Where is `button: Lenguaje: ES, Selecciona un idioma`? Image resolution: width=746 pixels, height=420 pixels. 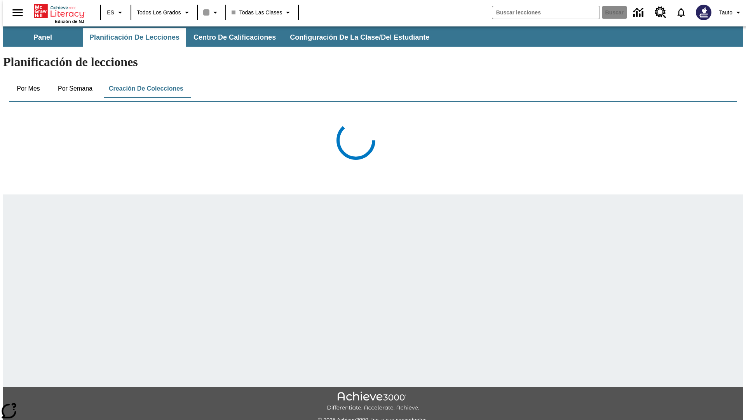 button: Lenguaje: ES, Selecciona un idioma is located at coordinates (116, 12).